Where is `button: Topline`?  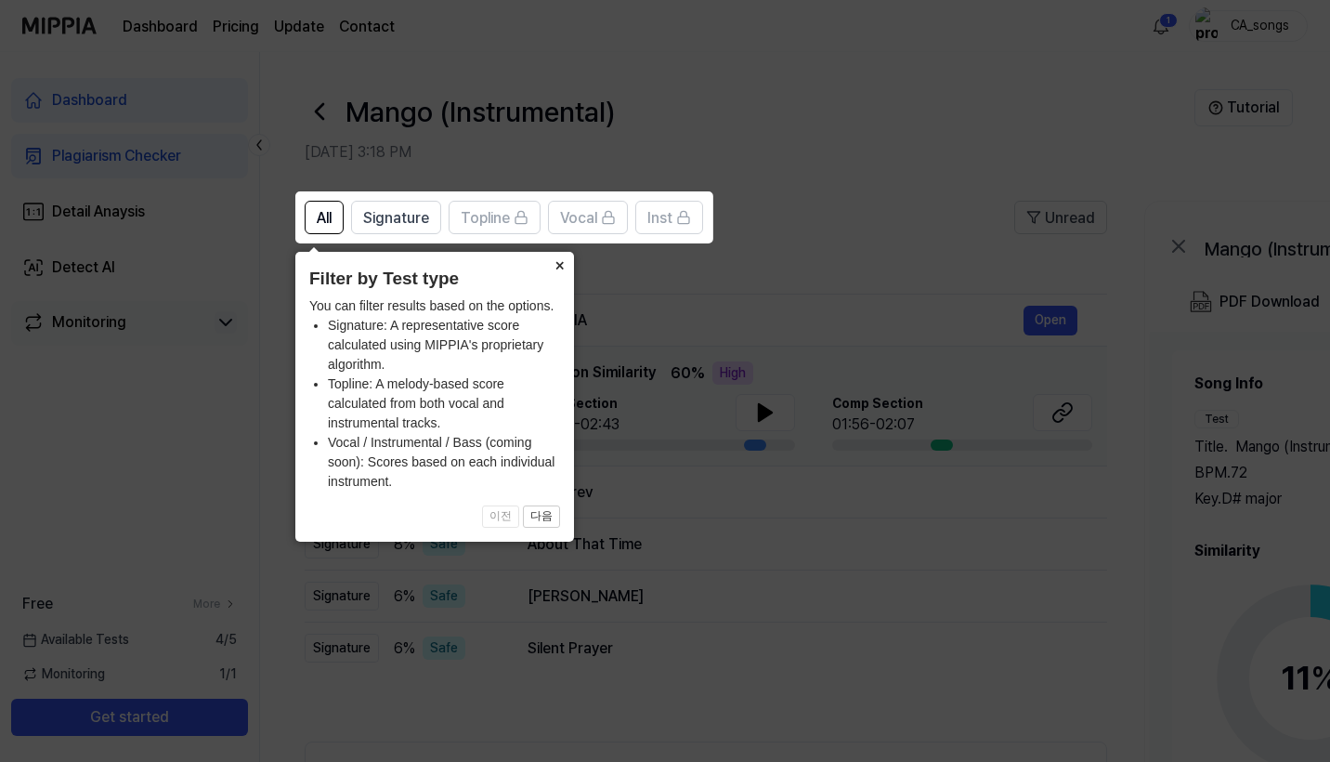
button: Topline is located at coordinates (494, 217).